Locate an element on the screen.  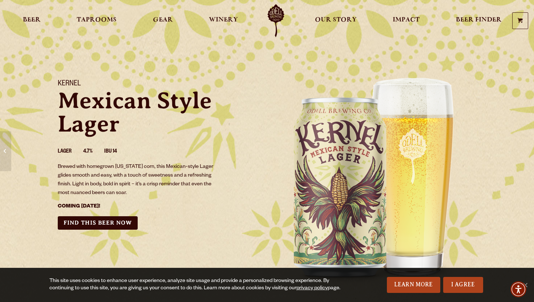
div: Accessibility Menu is located at coordinates (519, 289).